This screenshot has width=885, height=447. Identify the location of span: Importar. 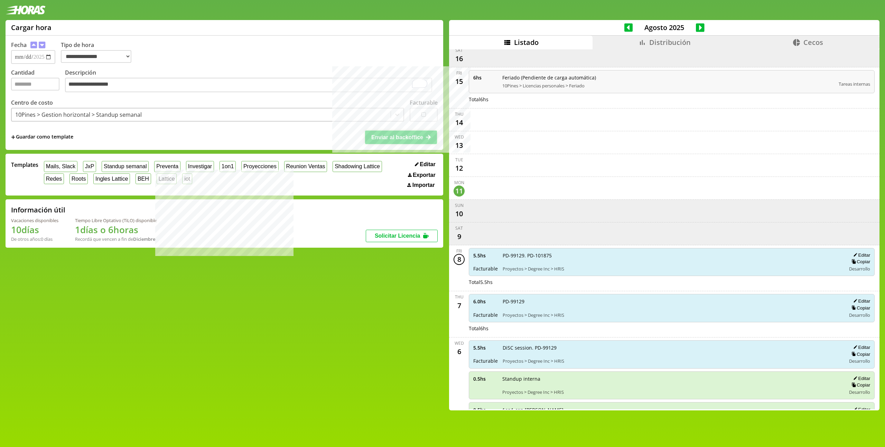
(424, 185).